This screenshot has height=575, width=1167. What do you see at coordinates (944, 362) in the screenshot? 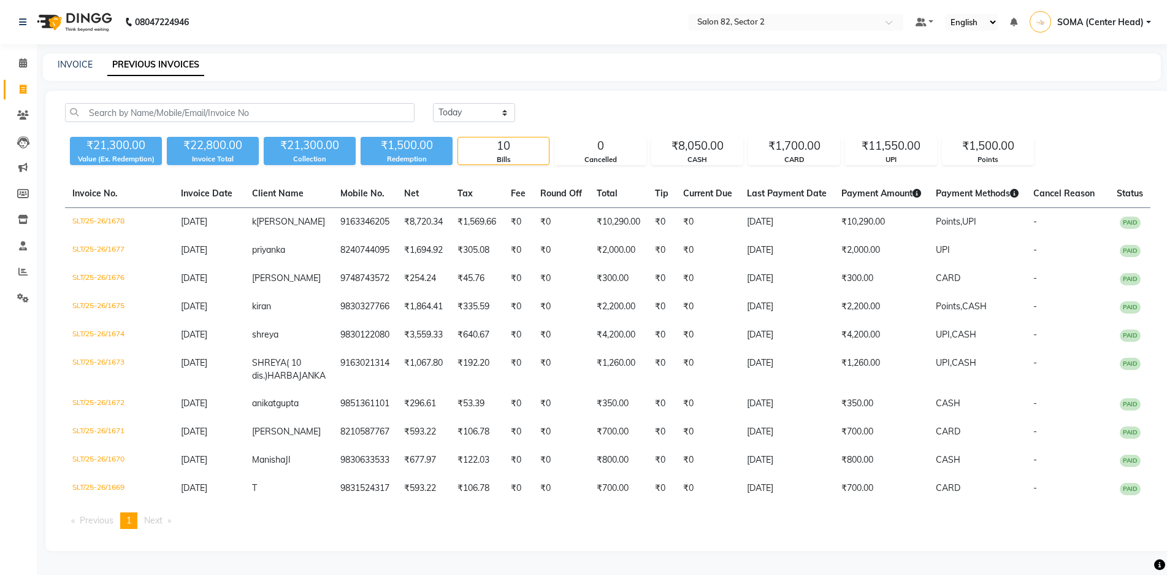
I see `span: UPI,` at bounding box center [944, 362].